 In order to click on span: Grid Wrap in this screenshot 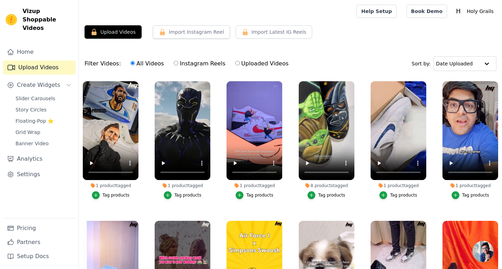, I will do `click(28, 132)`.